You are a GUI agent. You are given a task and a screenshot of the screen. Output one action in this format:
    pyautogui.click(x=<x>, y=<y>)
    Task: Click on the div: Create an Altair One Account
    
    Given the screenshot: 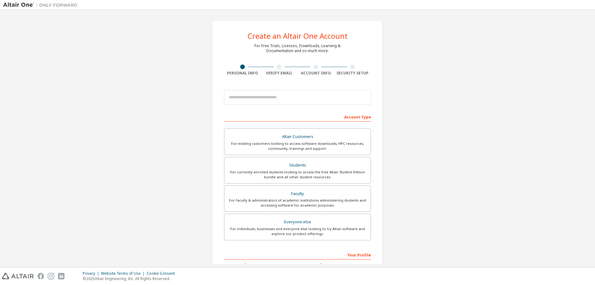 What is the action you would take?
    pyautogui.click(x=297, y=36)
    